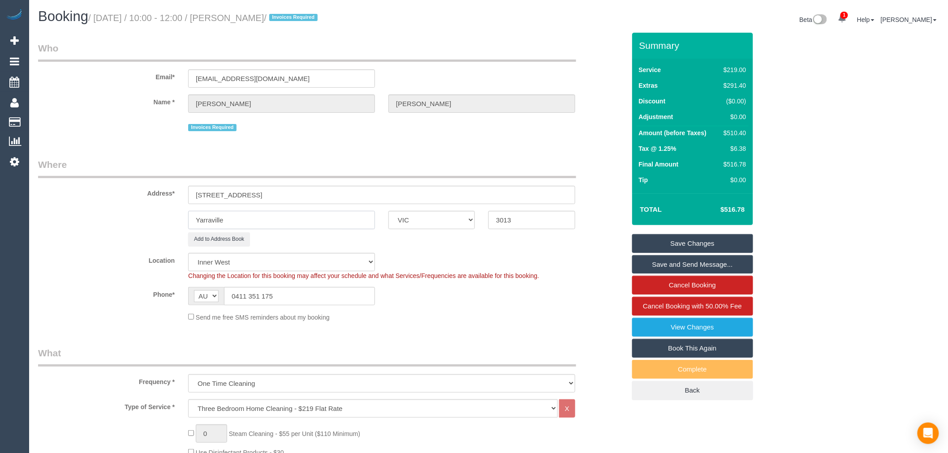  I want to click on img: New interface, so click(820, 20).